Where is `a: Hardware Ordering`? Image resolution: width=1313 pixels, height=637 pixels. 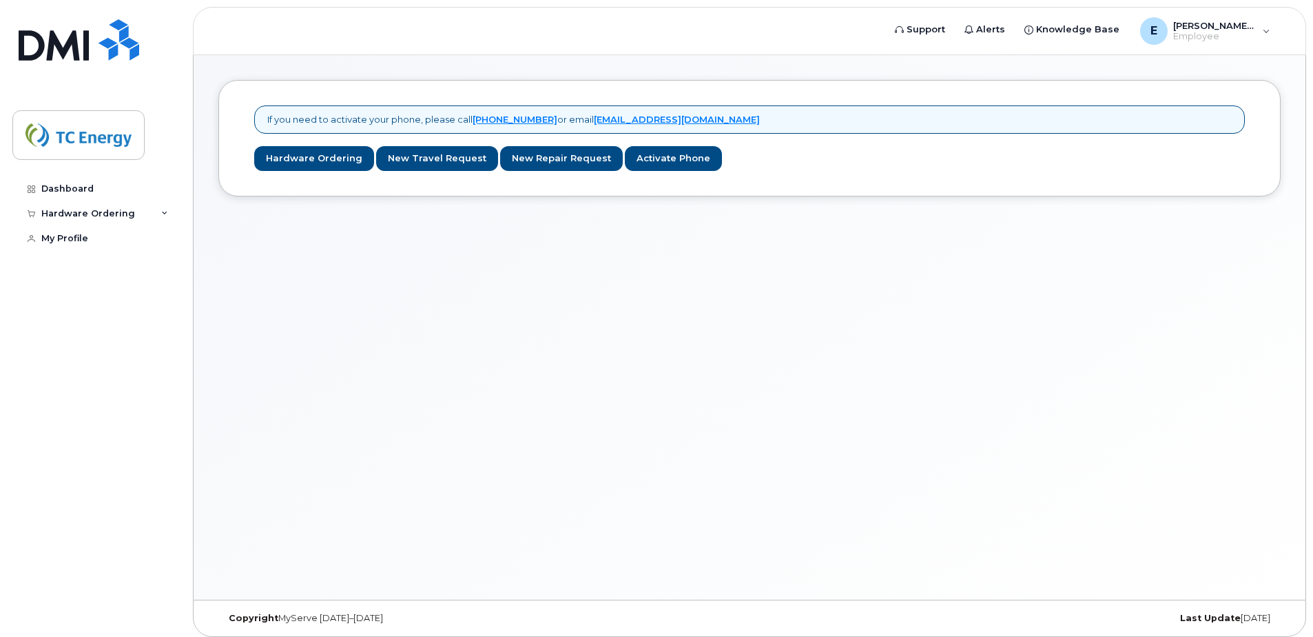 a: Hardware Ordering is located at coordinates (314, 158).